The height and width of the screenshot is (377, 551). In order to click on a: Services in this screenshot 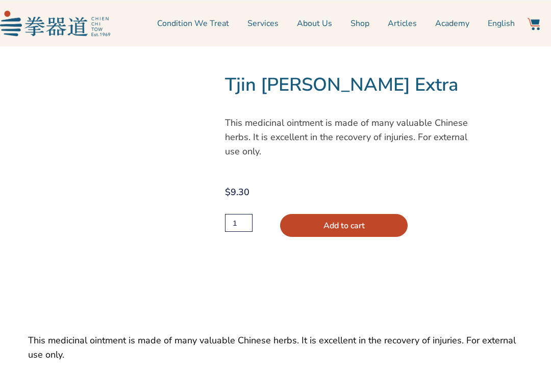, I will do `click(263, 23)`.